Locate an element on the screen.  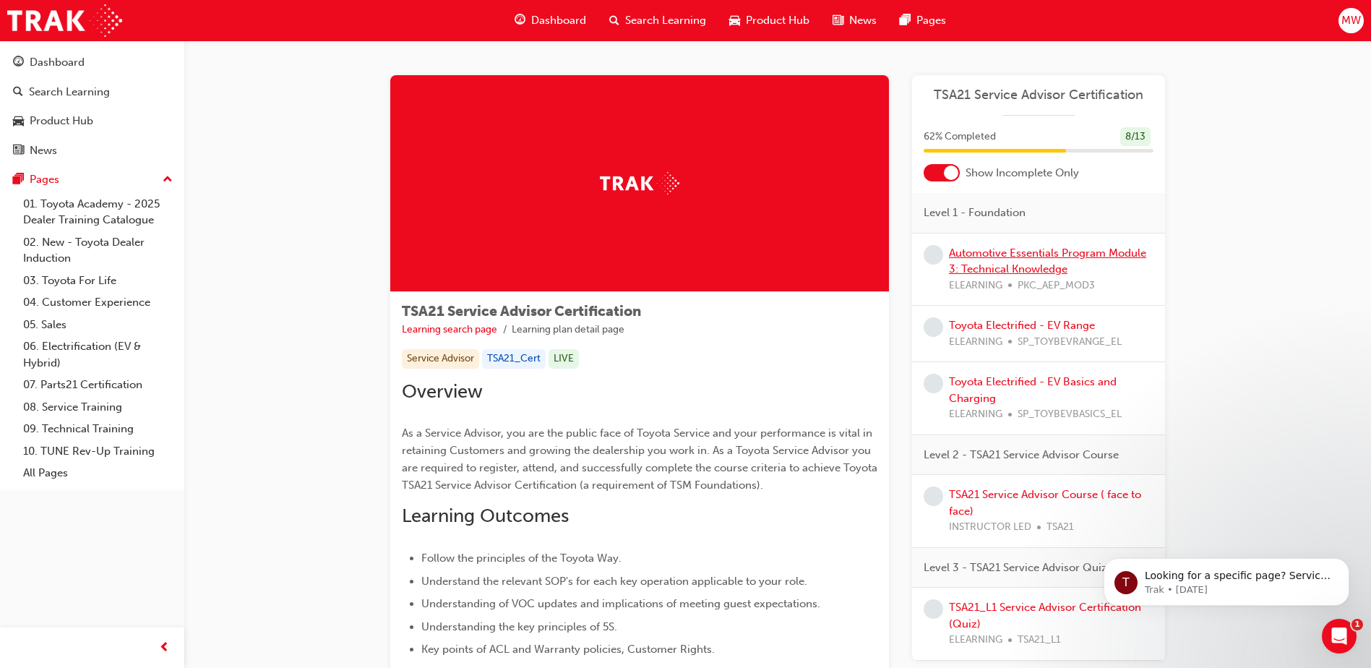
a: 08. Service Training is located at coordinates (98, 407).